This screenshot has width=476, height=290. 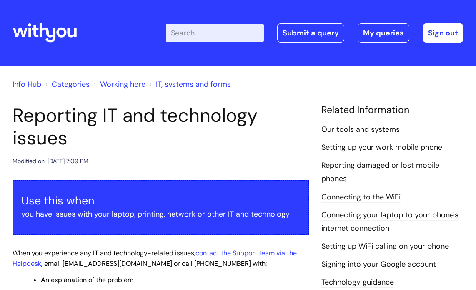 I want to click on a: Reporting damaged or lost mobile phones, so click(x=380, y=172).